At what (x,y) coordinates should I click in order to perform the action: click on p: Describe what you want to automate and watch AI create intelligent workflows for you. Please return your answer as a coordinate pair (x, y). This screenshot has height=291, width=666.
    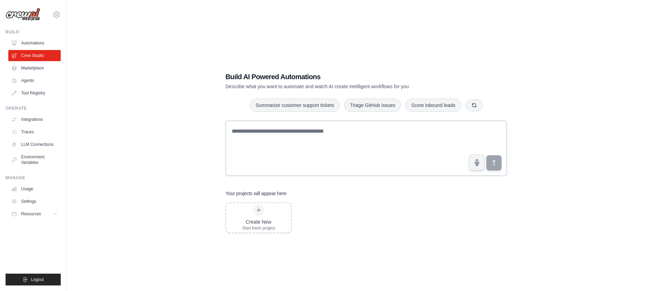
    Looking at the image, I should click on (342, 86).